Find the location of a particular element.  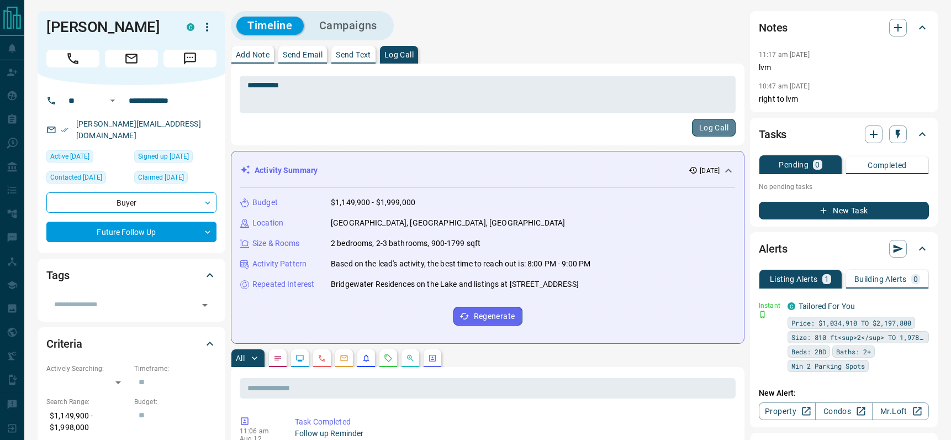

div: Tasks is located at coordinates (844, 134).